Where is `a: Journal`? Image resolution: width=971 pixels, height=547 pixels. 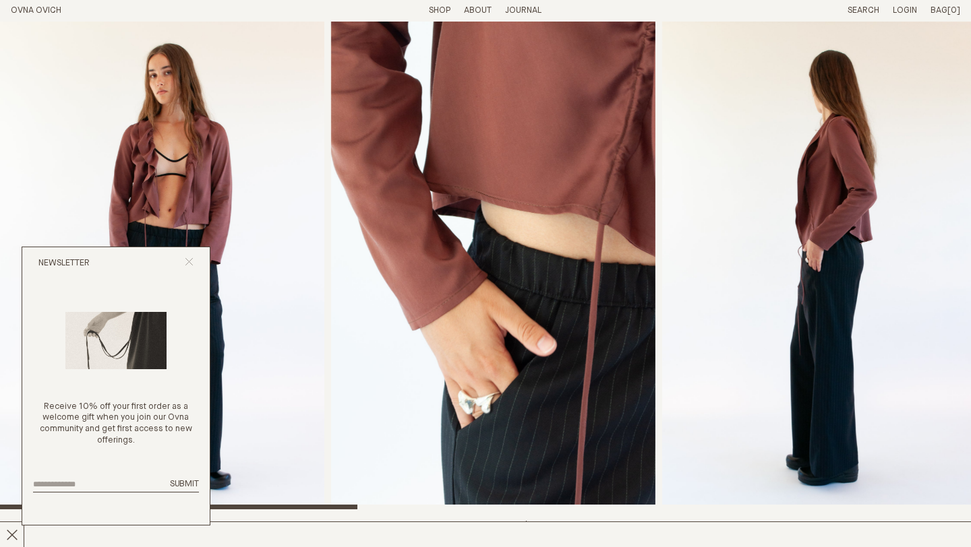
a: Journal is located at coordinates (523, 10).